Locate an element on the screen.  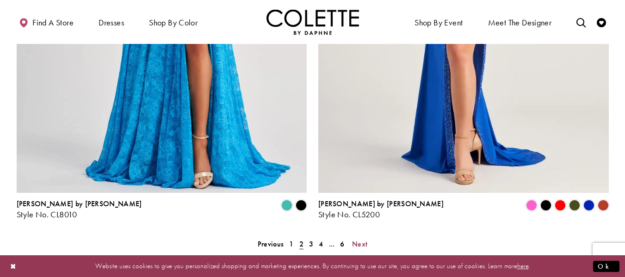
span: 6 is located at coordinates (342, 244).